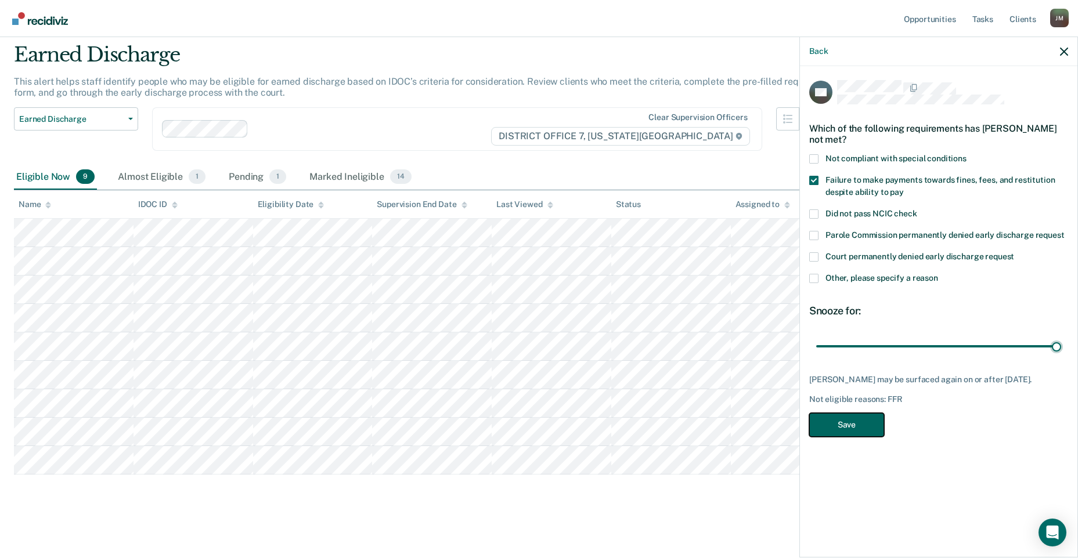 The height and width of the screenshot is (558, 1078). I want to click on span: Did not pass NCIC check, so click(871, 214).